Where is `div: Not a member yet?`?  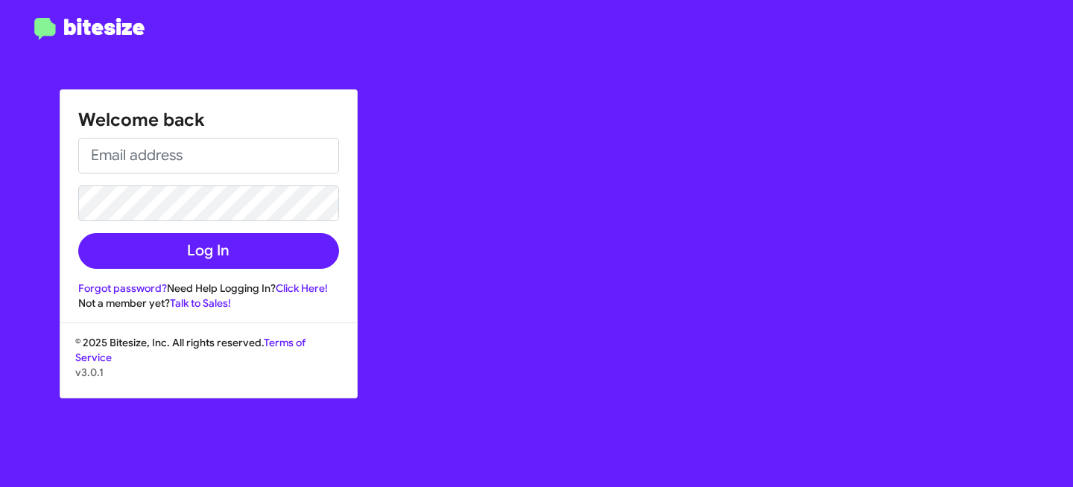 div: Not a member yet? is located at coordinates (209, 303).